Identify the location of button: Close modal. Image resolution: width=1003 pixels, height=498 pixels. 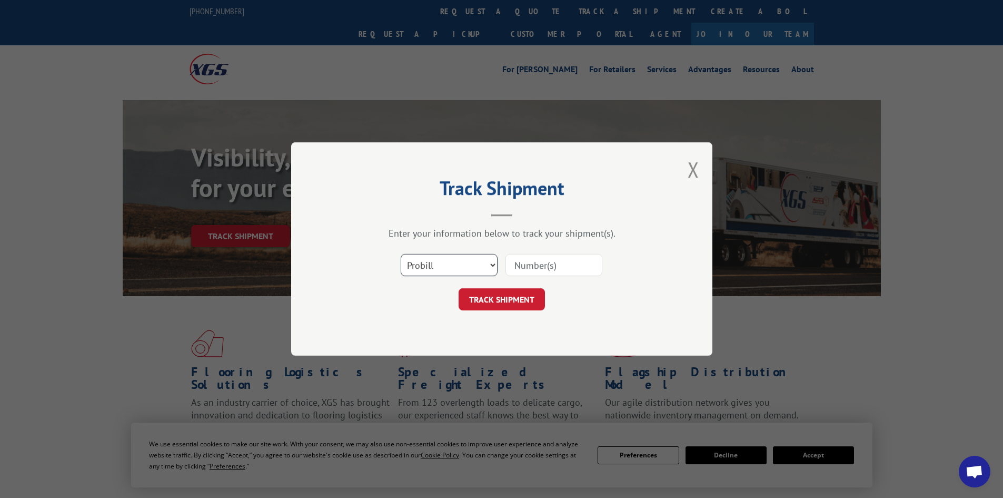
(694, 169).